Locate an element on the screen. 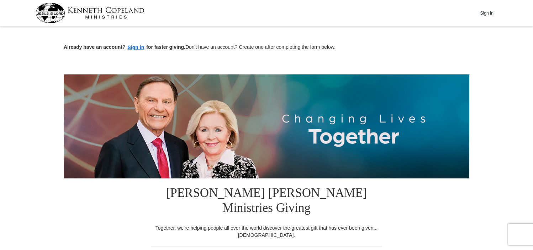 This screenshot has height=250, width=533. button: Sign in is located at coordinates (136, 47).